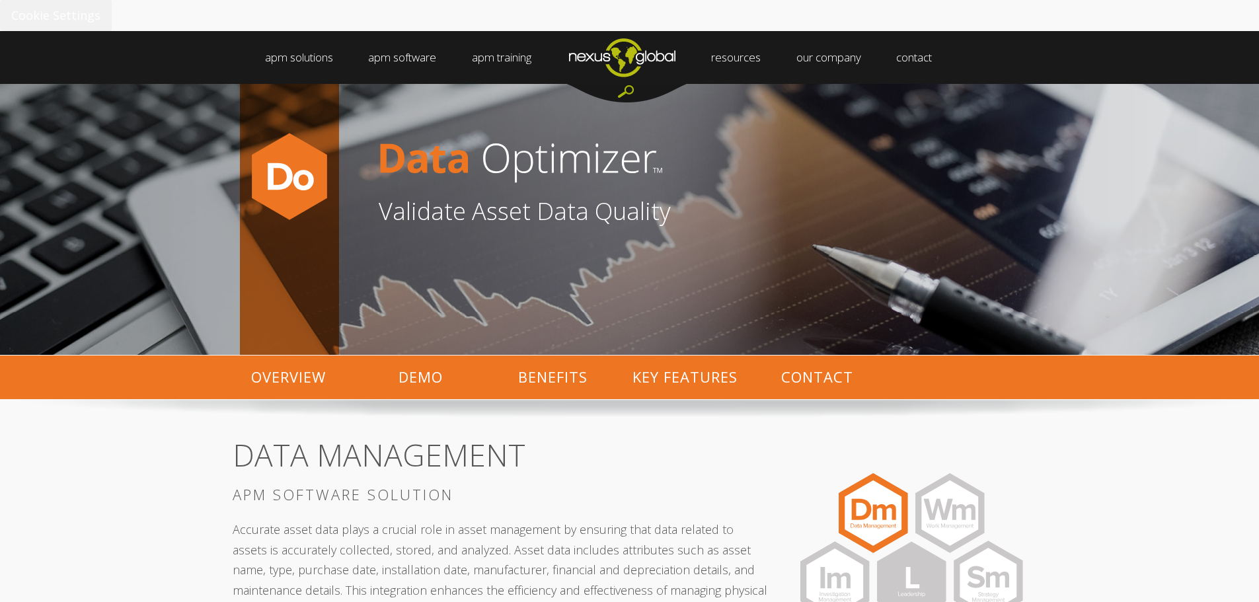  What do you see at coordinates (622, 57) in the screenshot?
I see `a: Home` at bounding box center [622, 57].